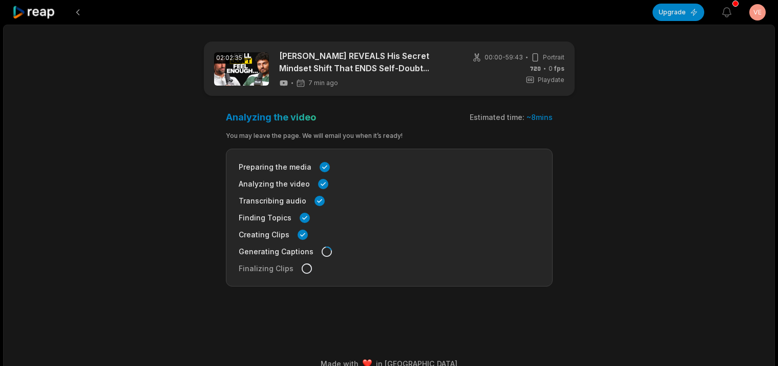 The height and width of the screenshot is (366, 778). What do you see at coordinates (504, 57) in the screenshot?
I see `span: 00:00 - 59:43` at bounding box center [504, 57].